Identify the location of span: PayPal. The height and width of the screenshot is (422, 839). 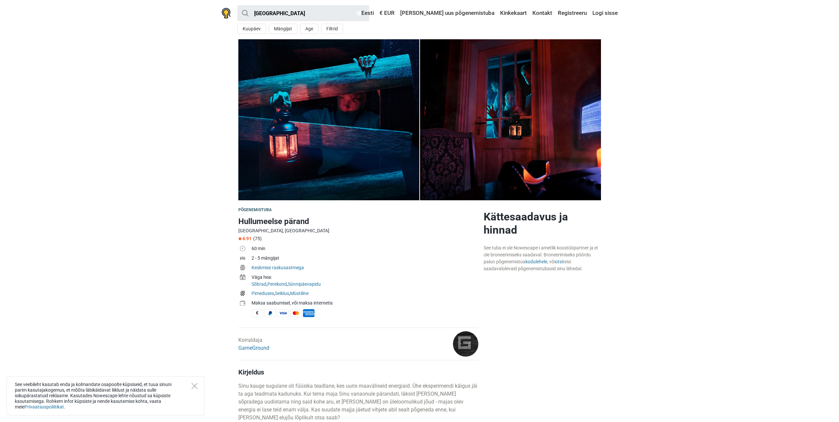
(270, 313).